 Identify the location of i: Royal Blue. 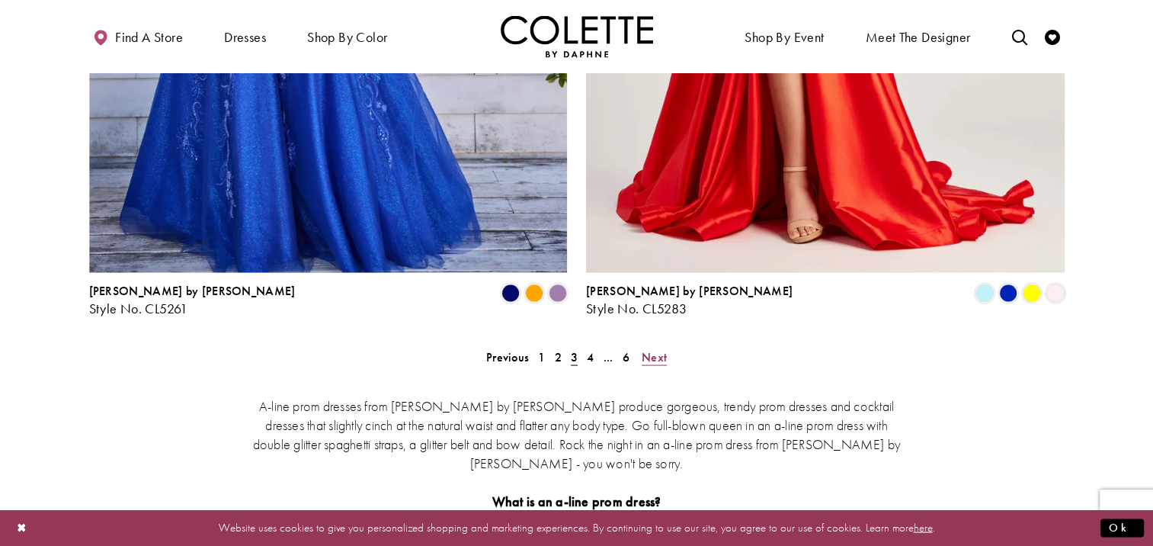
(1009, 293).